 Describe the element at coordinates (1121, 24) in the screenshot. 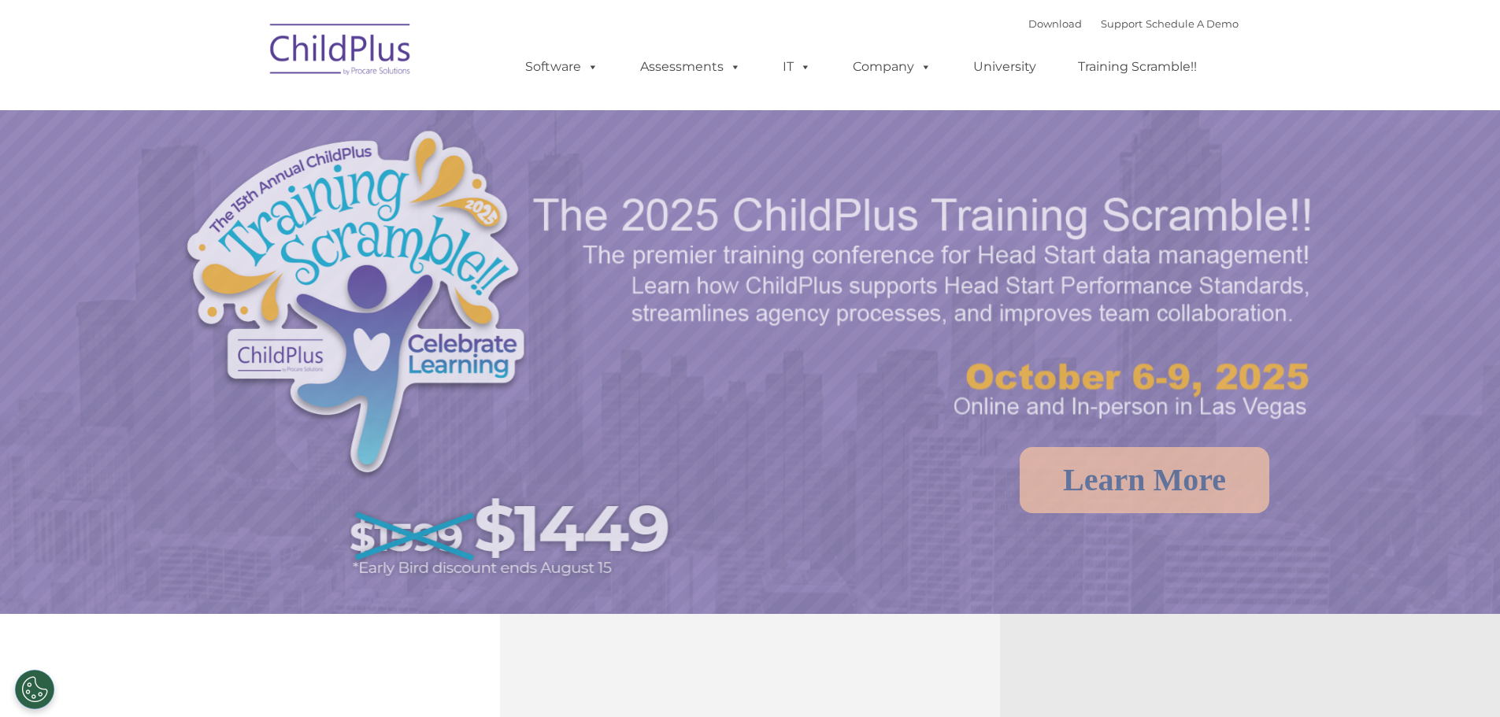

I see `a: Support` at that location.